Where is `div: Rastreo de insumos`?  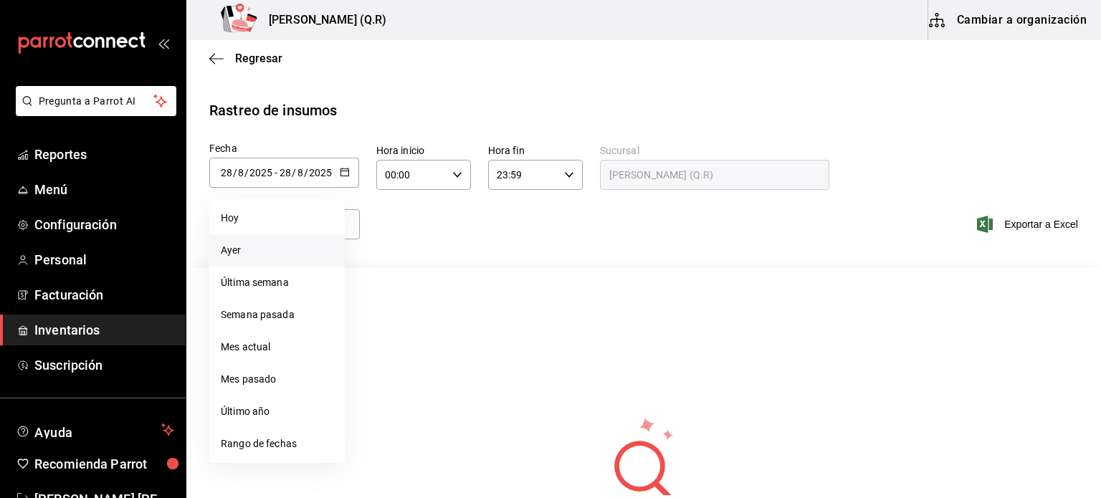 div: Rastreo de insumos is located at coordinates (273, 110).